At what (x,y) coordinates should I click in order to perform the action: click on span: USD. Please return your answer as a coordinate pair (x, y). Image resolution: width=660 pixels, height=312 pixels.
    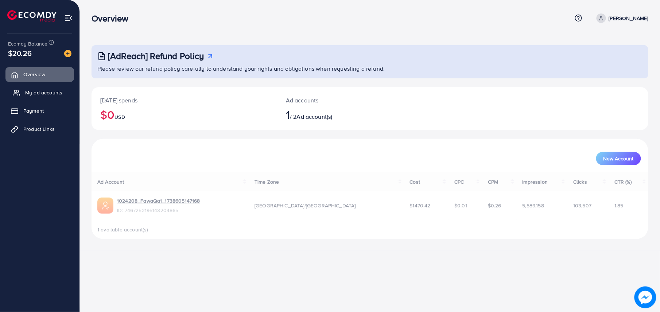
    Looking at the image, I should click on (120, 117).